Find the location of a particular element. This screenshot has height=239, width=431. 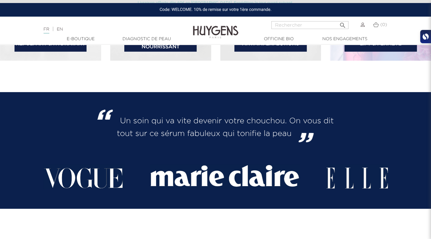

input: Rechercher is located at coordinates (310, 25).